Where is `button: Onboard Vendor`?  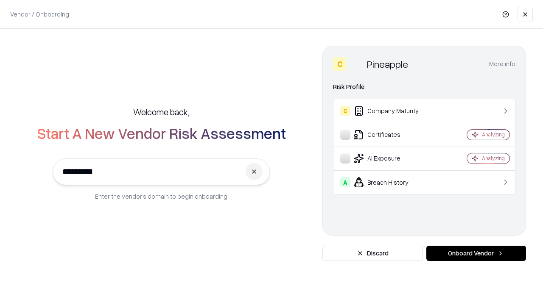 button: Onboard Vendor is located at coordinates (476, 254).